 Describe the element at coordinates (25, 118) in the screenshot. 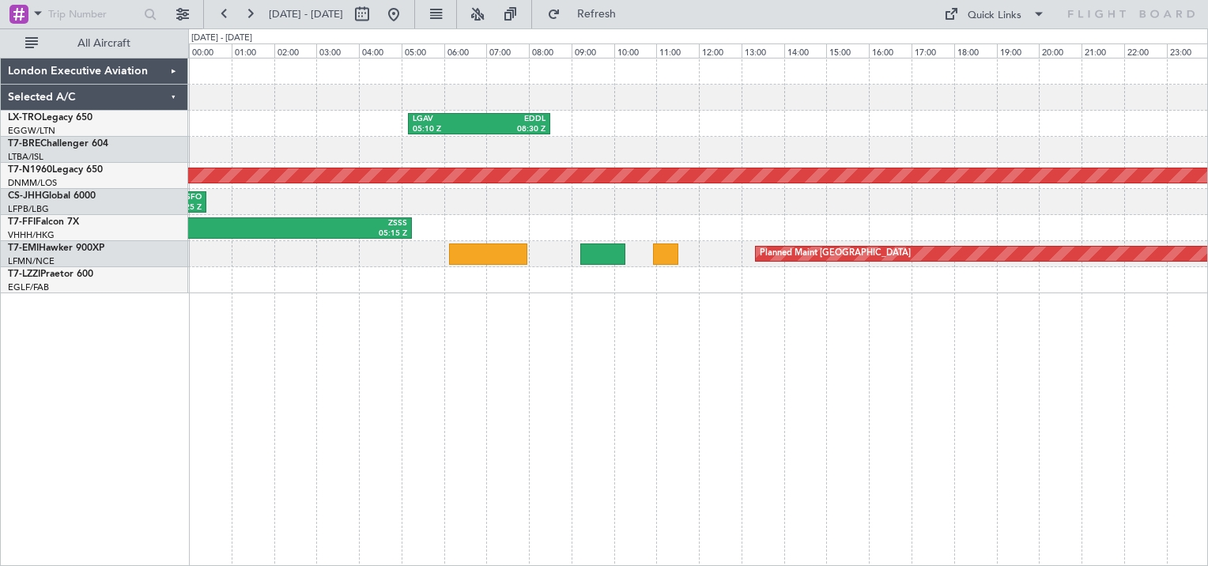

I see `span: LX-TRO` at that location.